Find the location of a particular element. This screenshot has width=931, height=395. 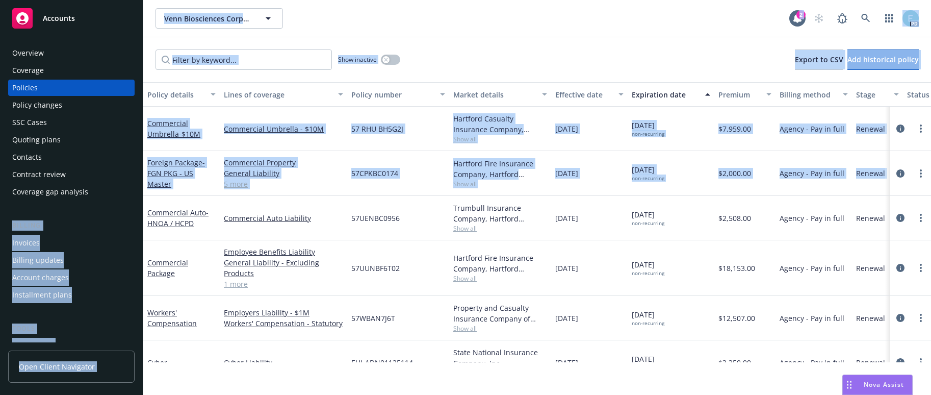

button: Add historical policy is located at coordinates (883, 60).